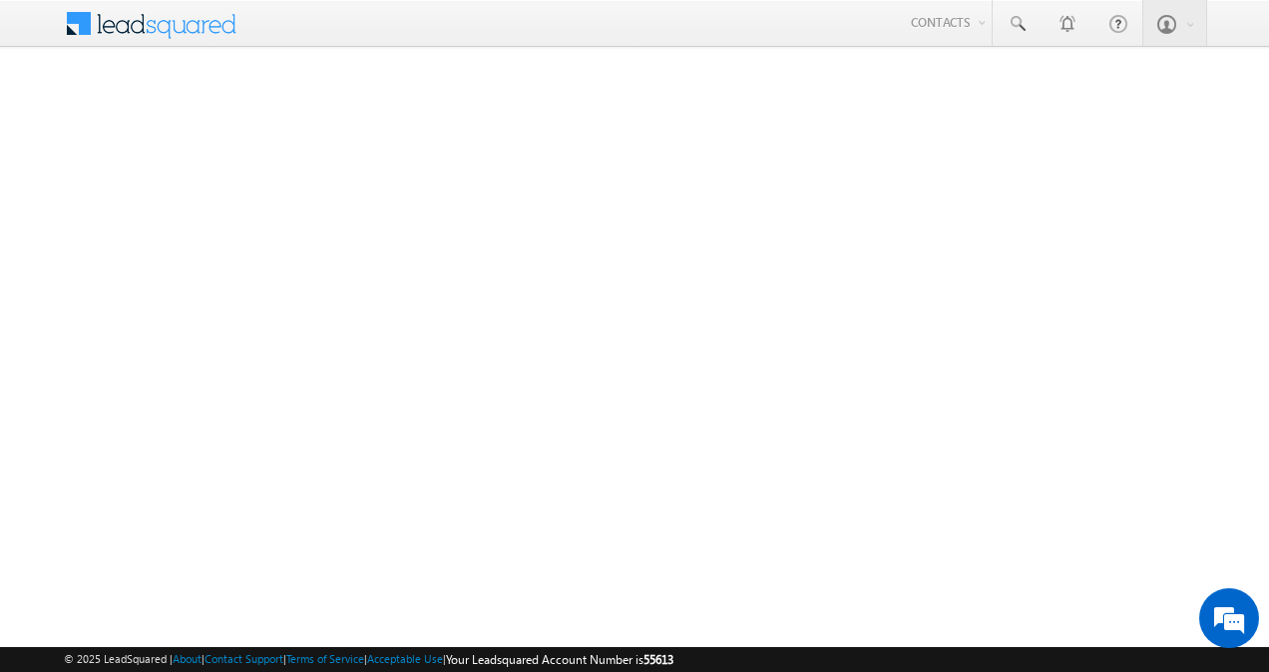  What do you see at coordinates (560, 659) in the screenshot?
I see `span: Your Leadsquared Account Number is` at bounding box center [560, 659].